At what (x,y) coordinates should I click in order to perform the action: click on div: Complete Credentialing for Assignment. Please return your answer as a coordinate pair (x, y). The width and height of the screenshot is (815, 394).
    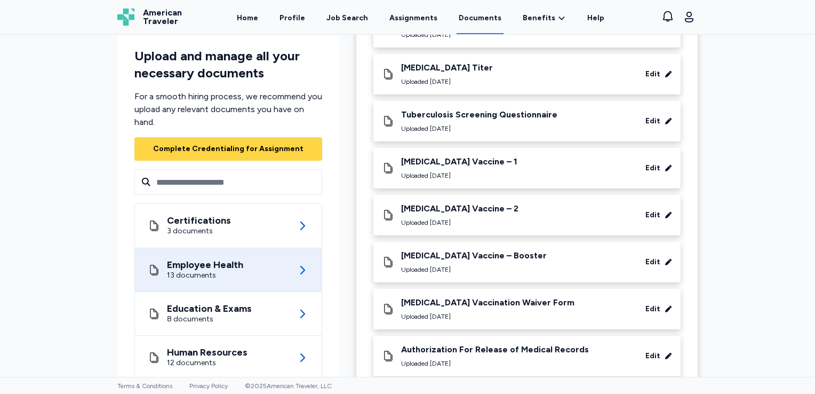
    Looking at the image, I should click on (228, 149).